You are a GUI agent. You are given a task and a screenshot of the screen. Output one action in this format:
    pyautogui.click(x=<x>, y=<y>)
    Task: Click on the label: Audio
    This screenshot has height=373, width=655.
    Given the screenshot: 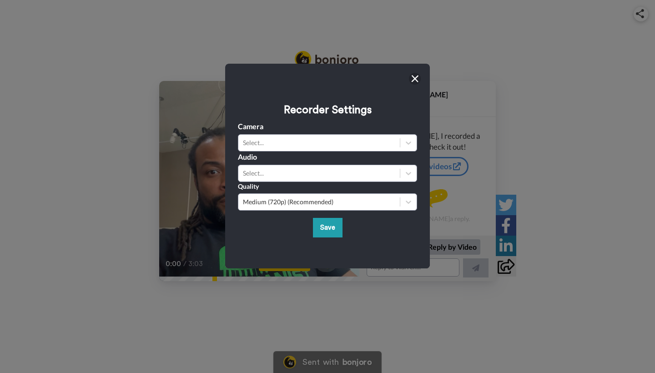 What is the action you would take?
    pyautogui.click(x=247, y=157)
    